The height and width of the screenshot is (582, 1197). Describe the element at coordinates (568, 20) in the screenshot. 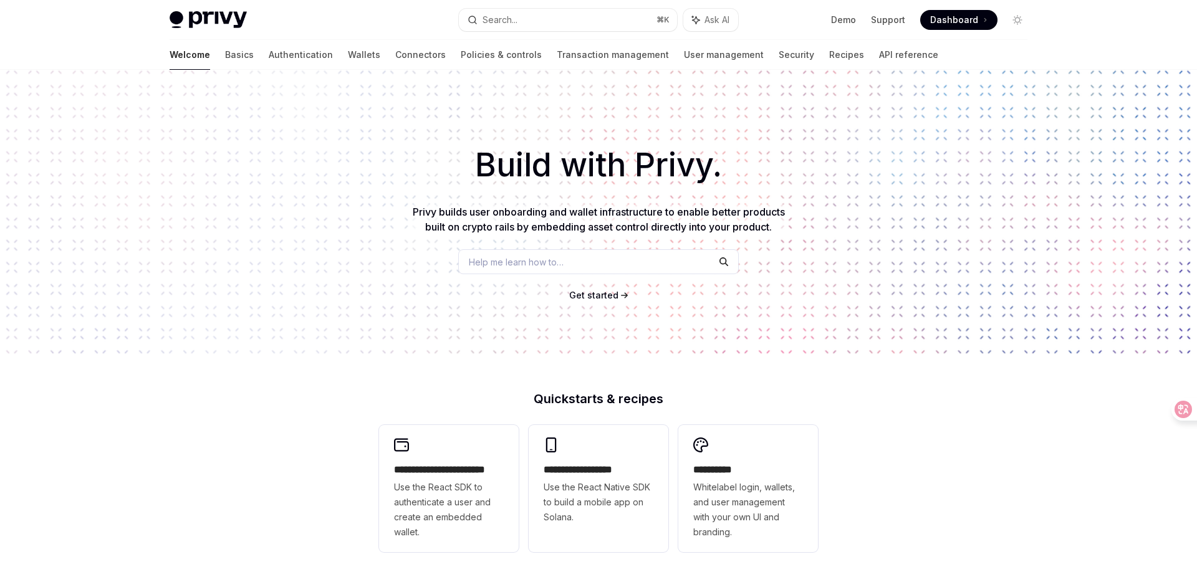

I see `button: Search...⌘K` at that location.